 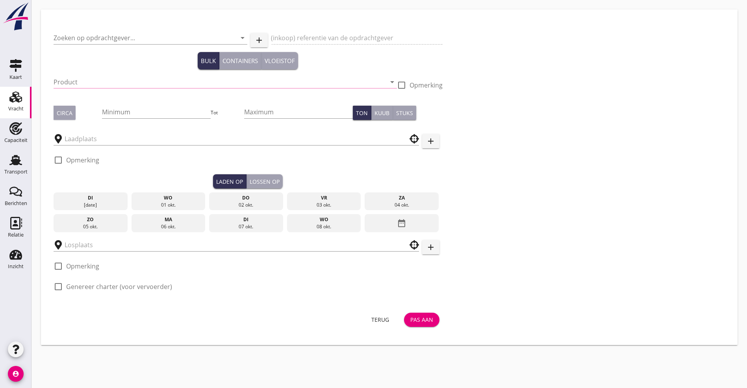 I want to click on div: Vloeistof, so click(x=280, y=61).